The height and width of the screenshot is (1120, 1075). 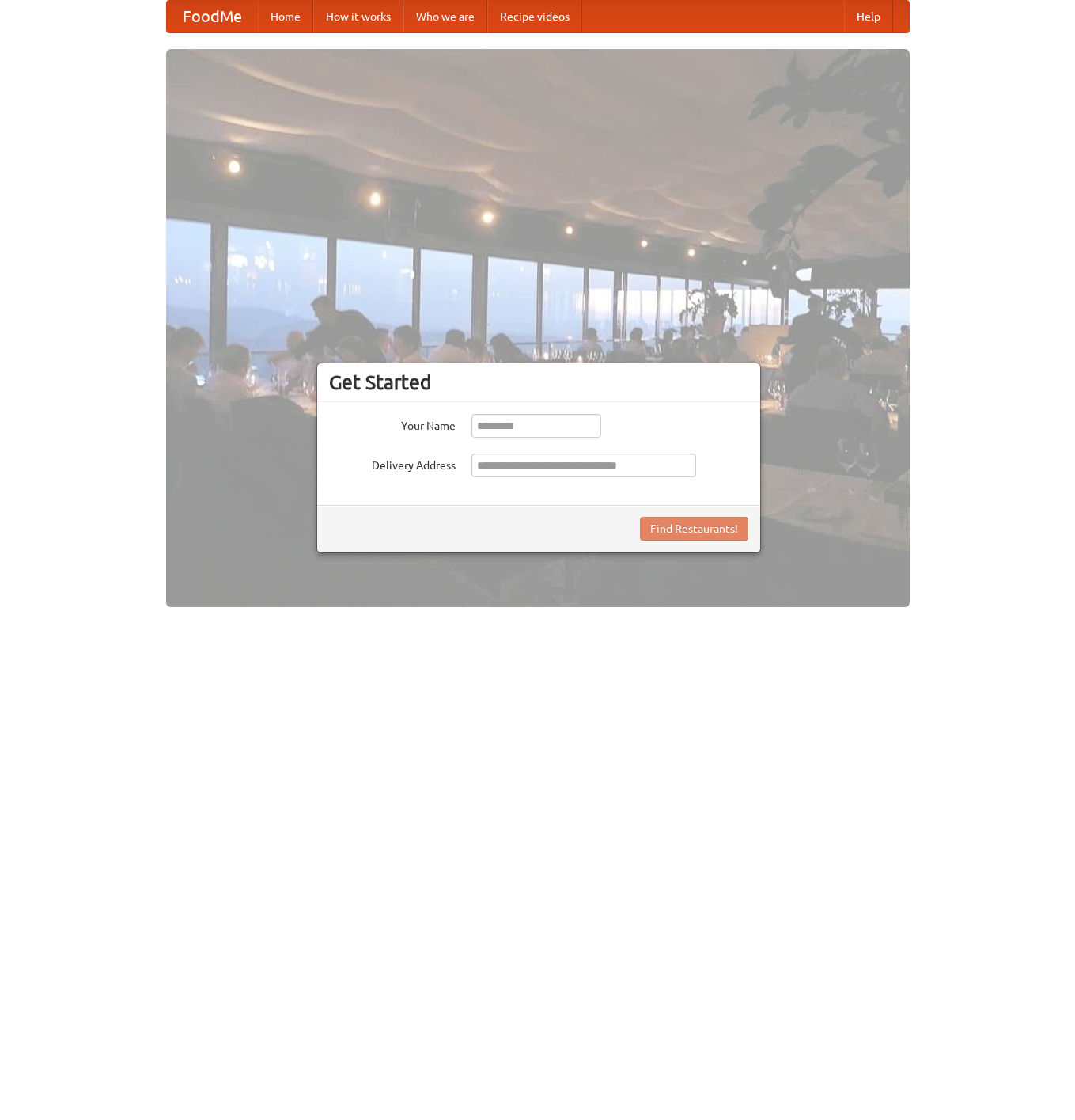 What do you see at coordinates (358, 17) in the screenshot?
I see `a: How it works` at bounding box center [358, 17].